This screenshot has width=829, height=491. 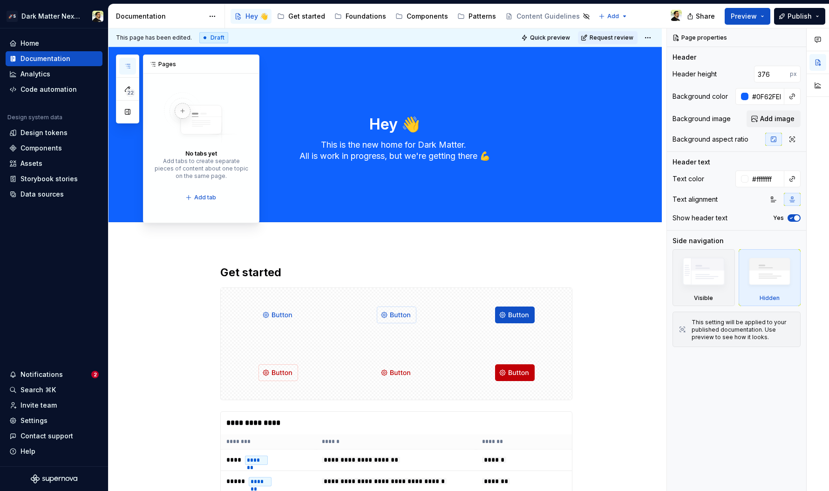 What do you see at coordinates (412, 16) in the screenshot?
I see `div: Page tree` at bounding box center [412, 16].